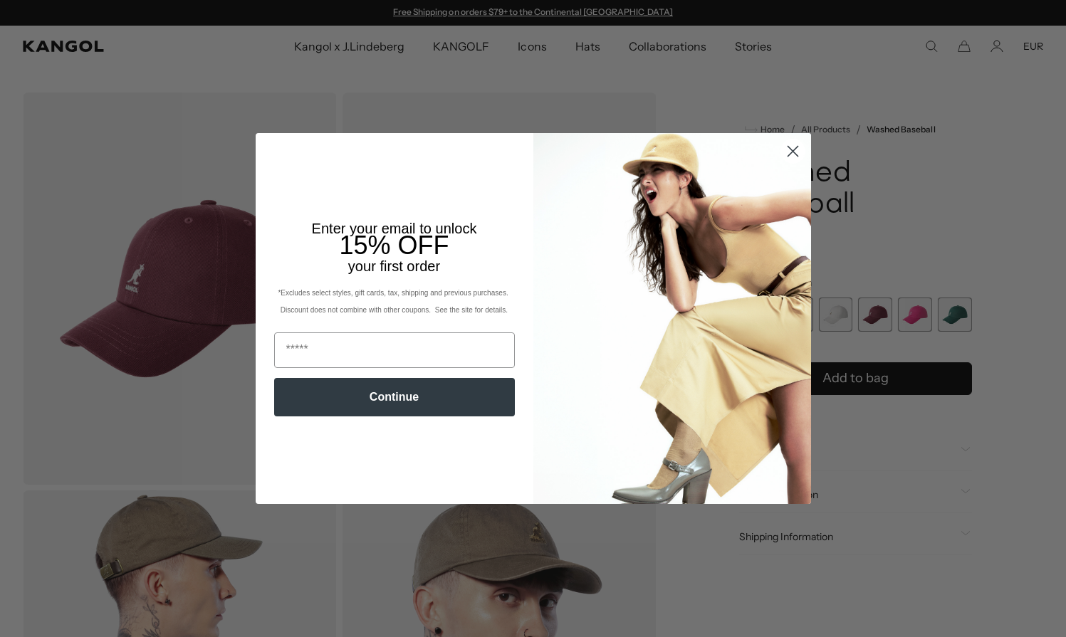 The height and width of the screenshot is (637, 1066). I want to click on span: *Excludes select styles, gift cards, tax, shipping and previous purchases. Discount does not comb..., so click(394, 301).